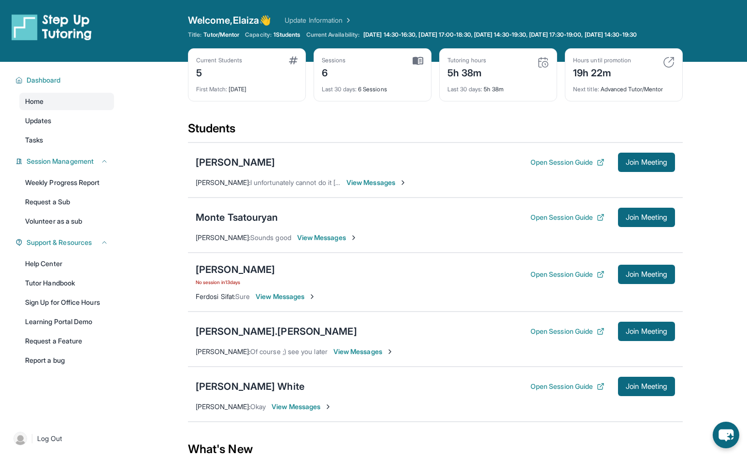 The height and width of the screenshot is (456, 747). What do you see at coordinates (52, 27) in the screenshot?
I see `img: logo` at bounding box center [52, 27].